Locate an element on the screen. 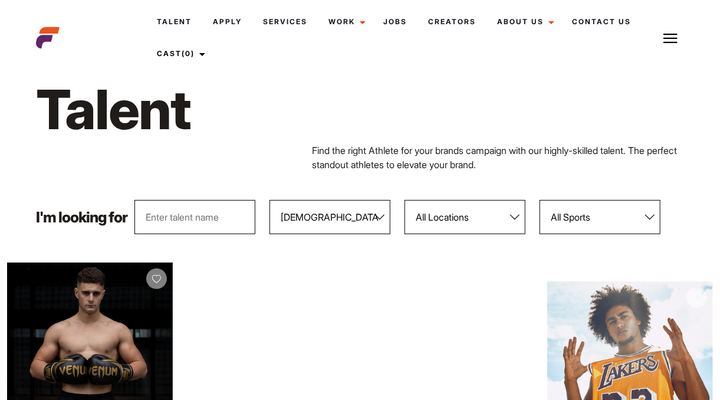  a: Creators is located at coordinates (451, 22).